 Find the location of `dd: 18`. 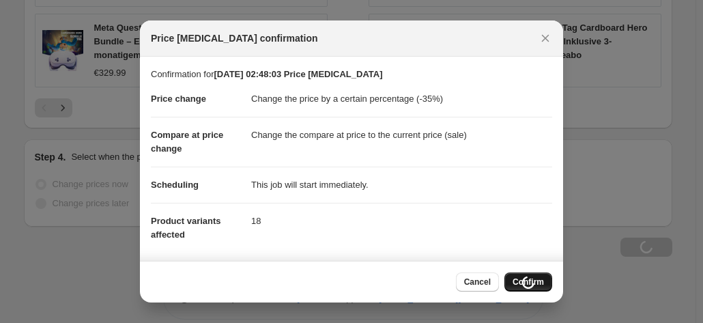

dd: 18 is located at coordinates (401, 220).